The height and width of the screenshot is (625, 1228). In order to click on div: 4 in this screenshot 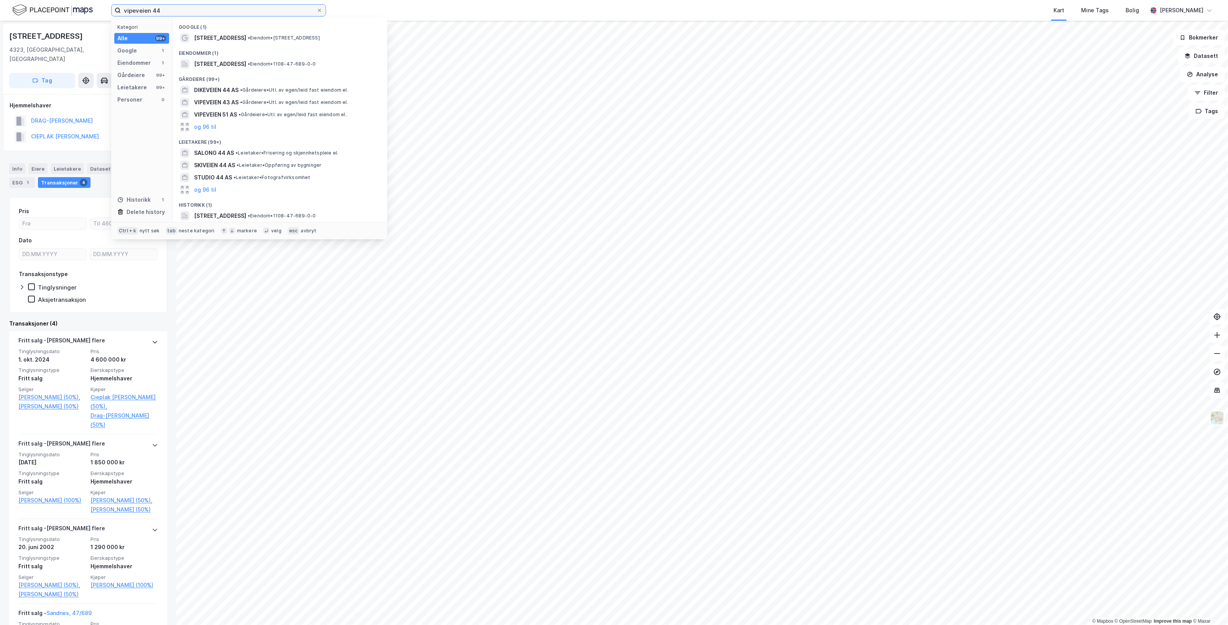, I will do `click(84, 183)`.